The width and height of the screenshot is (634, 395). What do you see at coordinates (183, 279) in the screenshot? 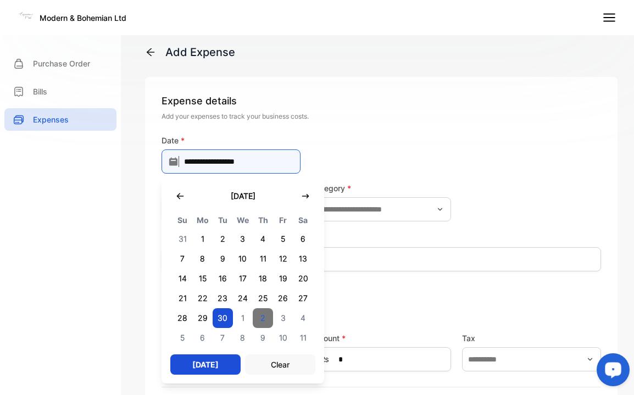
I see `span: 14` at bounding box center [183, 279].